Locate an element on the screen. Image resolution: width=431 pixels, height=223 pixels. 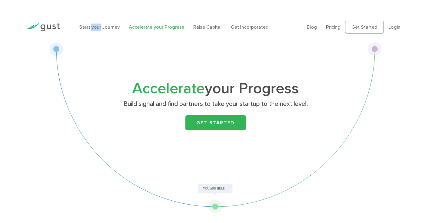
div: Keywords by Traffic is located at coordinates (84, 37).